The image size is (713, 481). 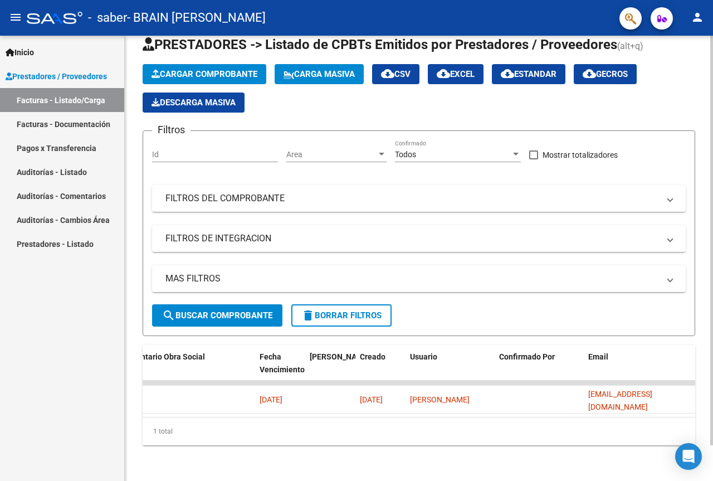 I want to click on mat-icon: person, so click(x=698, y=17).